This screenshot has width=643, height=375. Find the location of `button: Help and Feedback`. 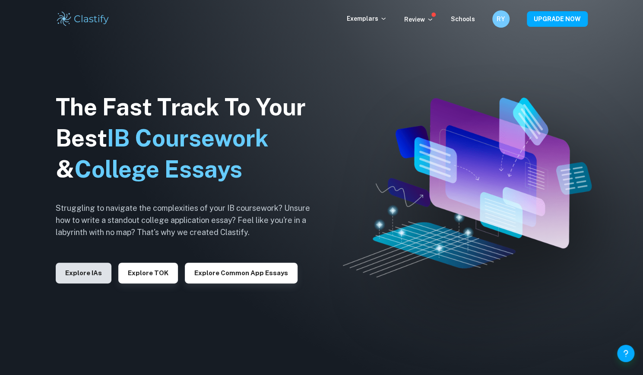

button: Help and Feedback is located at coordinates (626, 353).